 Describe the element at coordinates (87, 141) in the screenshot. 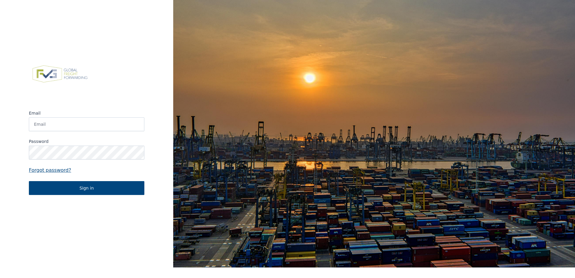

I see `label: Password` at that location.